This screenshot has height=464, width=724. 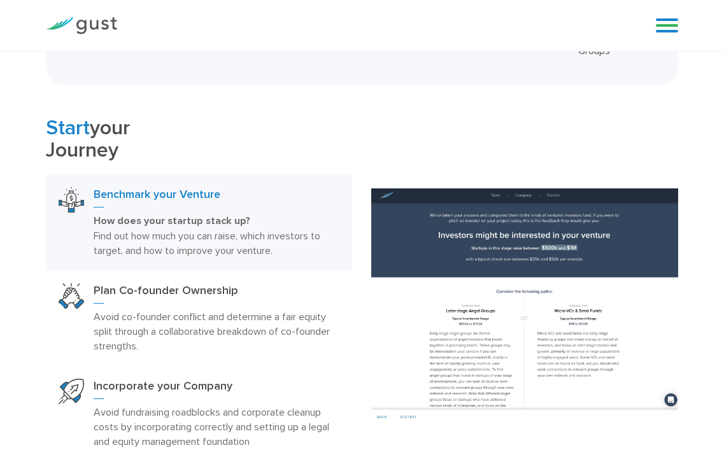 What do you see at coordinates (81, 25) in the screenshot?
I see `img: Gust Logo` at bounding box center [81, 25].